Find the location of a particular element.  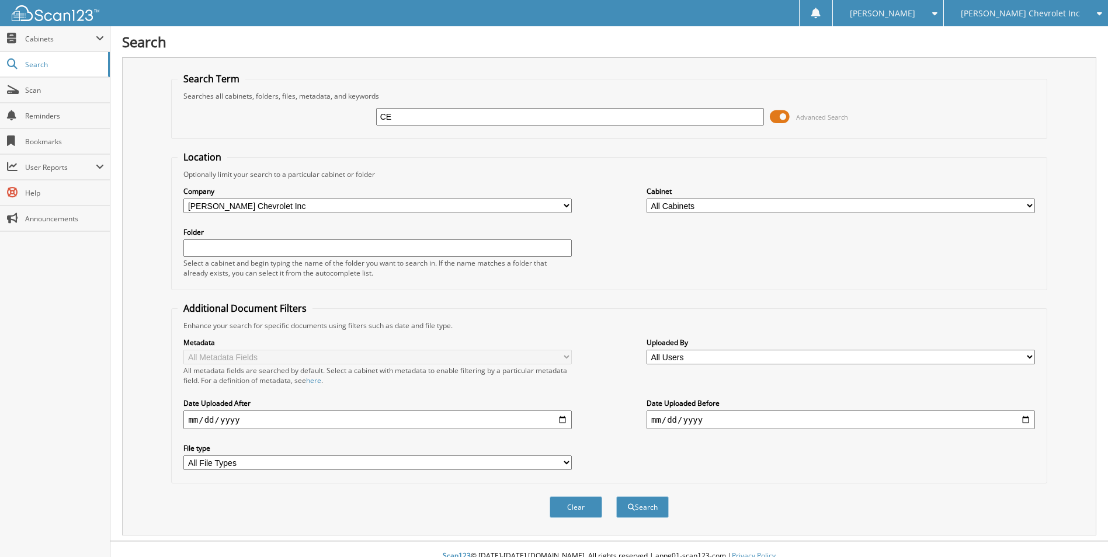

span: Announcements is located at coordinates (64, 218).